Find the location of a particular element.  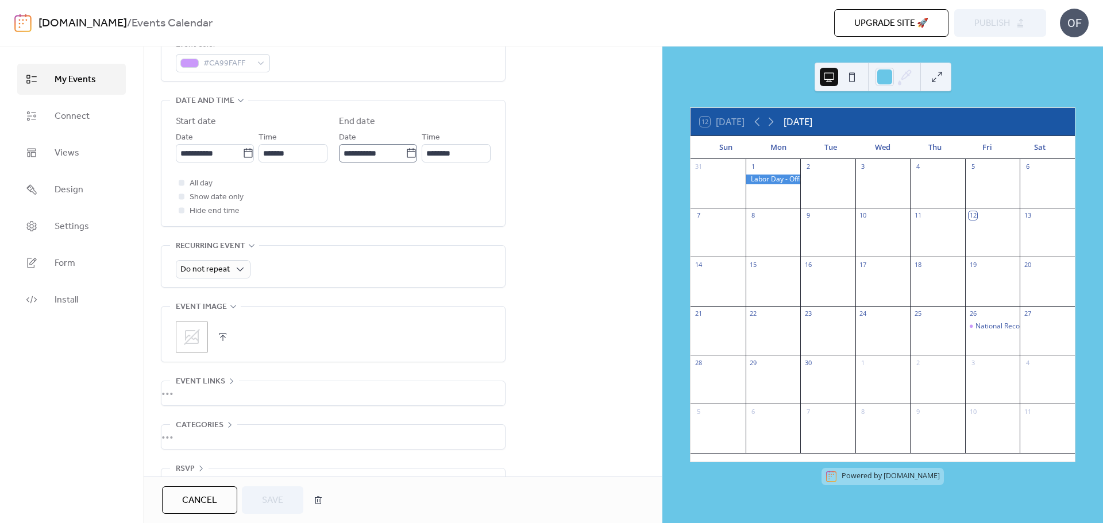

div: 23 is located at coordinates (808, 314).